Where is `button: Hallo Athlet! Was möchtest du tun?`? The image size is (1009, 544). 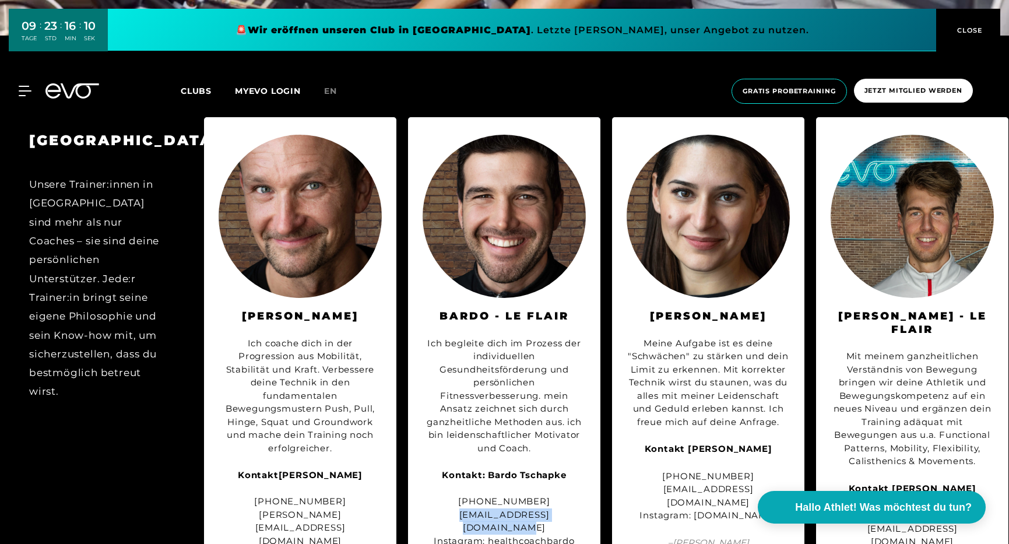
button: Hallo Athlet! Was möchtest du tun? is located at coordinates (871, 507).